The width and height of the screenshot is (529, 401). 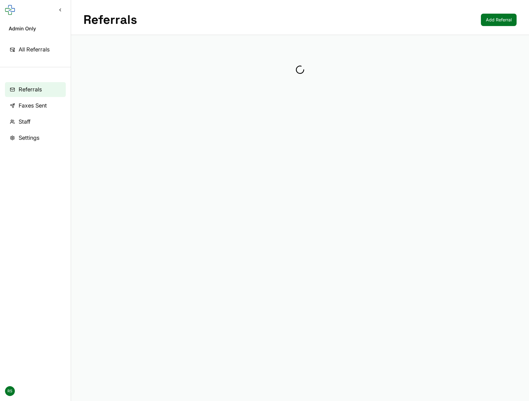 I want to click on a: Staff, so click(x=35, y=122).